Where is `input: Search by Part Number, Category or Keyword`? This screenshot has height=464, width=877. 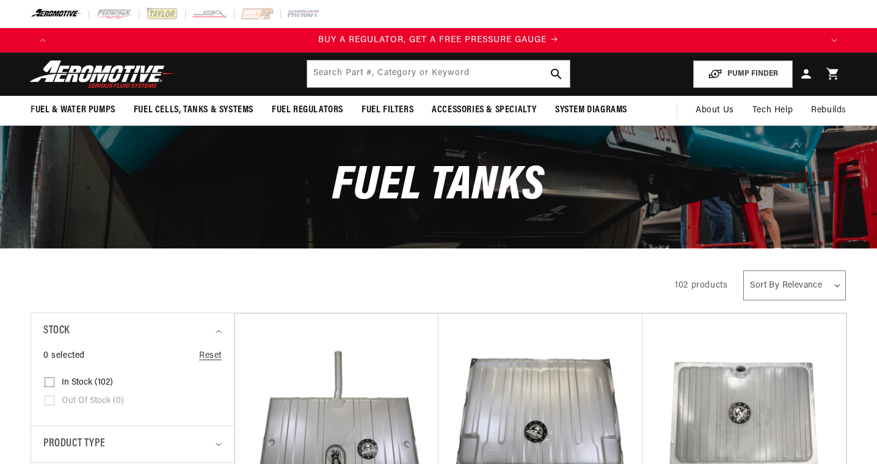 input: Search by Part Number, Category or Keyword is located at coordinates (439, 74).